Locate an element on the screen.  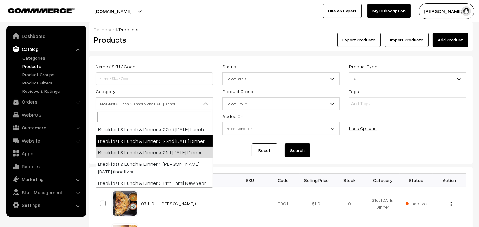
label: Status is located at coordinates (229, 66).